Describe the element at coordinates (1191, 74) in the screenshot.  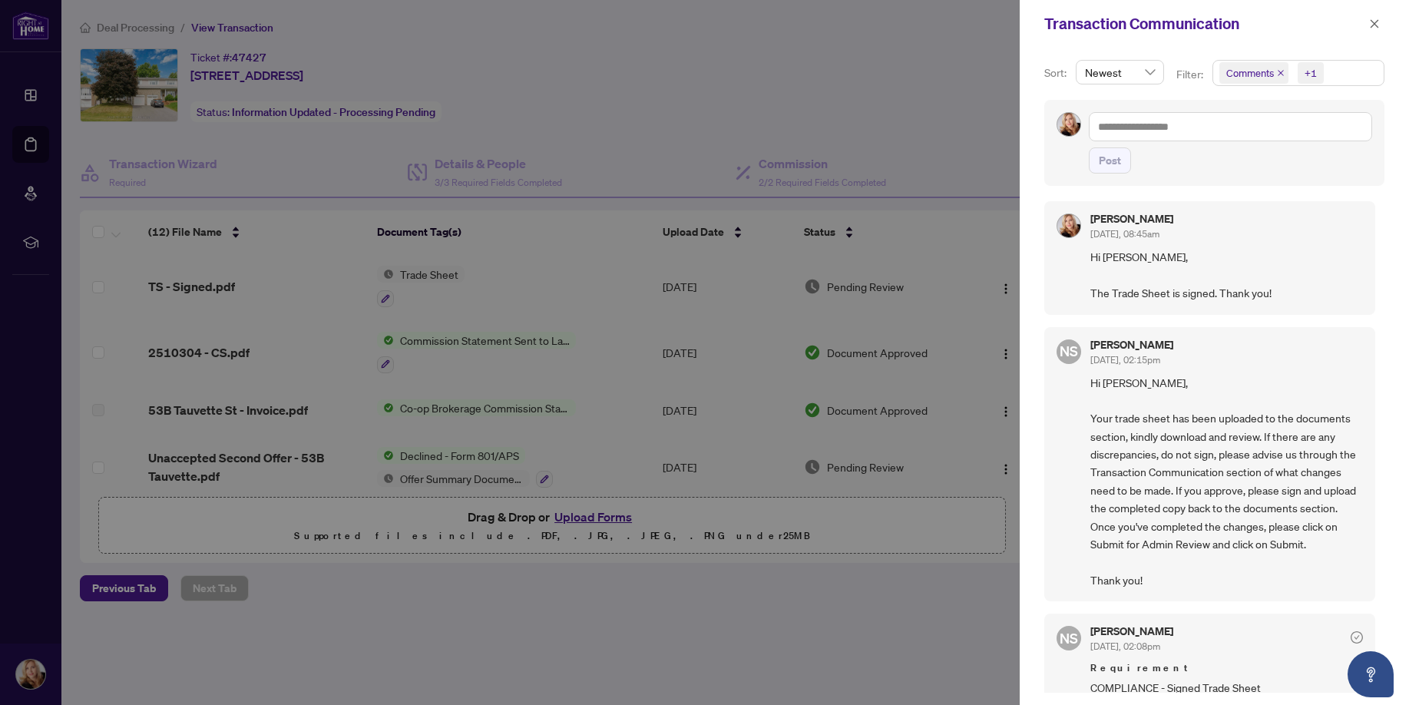
I see `p: Filter:` at that location.